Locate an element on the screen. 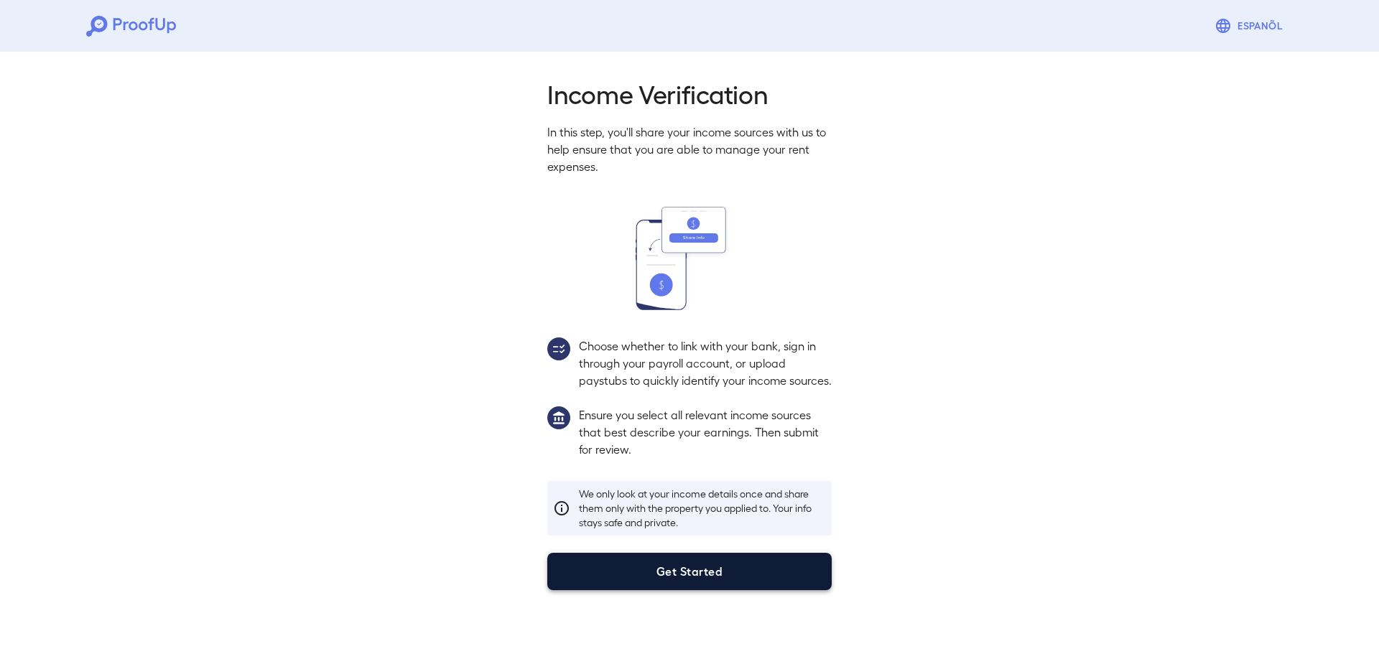 Image resolution: width=1379 pixels, height=654 pixels. img: group1.svg is located at coordinates (559, 418).